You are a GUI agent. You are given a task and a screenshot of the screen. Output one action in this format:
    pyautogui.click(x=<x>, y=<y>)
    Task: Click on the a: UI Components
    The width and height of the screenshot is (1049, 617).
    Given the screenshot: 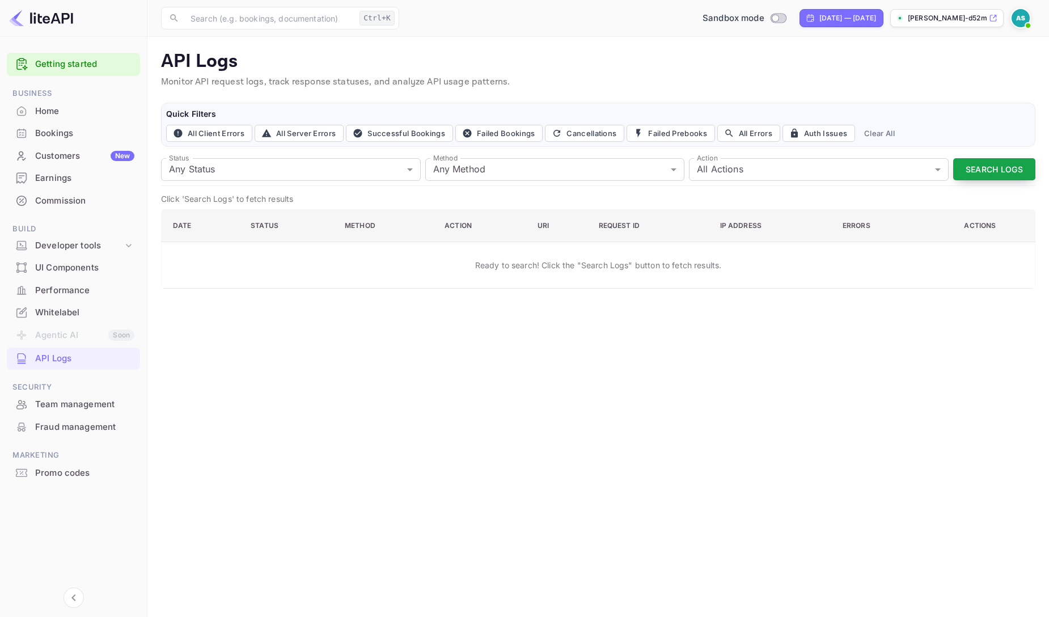 What is the action you would take?
    pyautogui.click(x=73, y=267)
    